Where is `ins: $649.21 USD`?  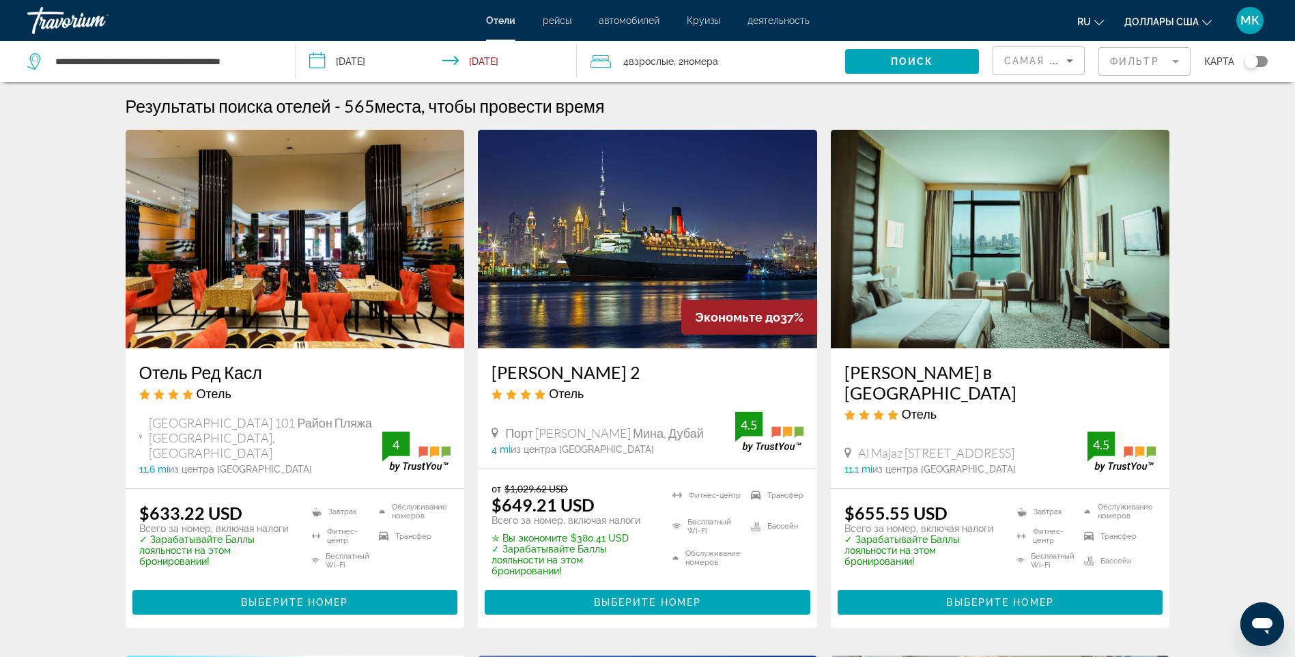 ins: $649.21 USD is located at coordinates (543, 505).